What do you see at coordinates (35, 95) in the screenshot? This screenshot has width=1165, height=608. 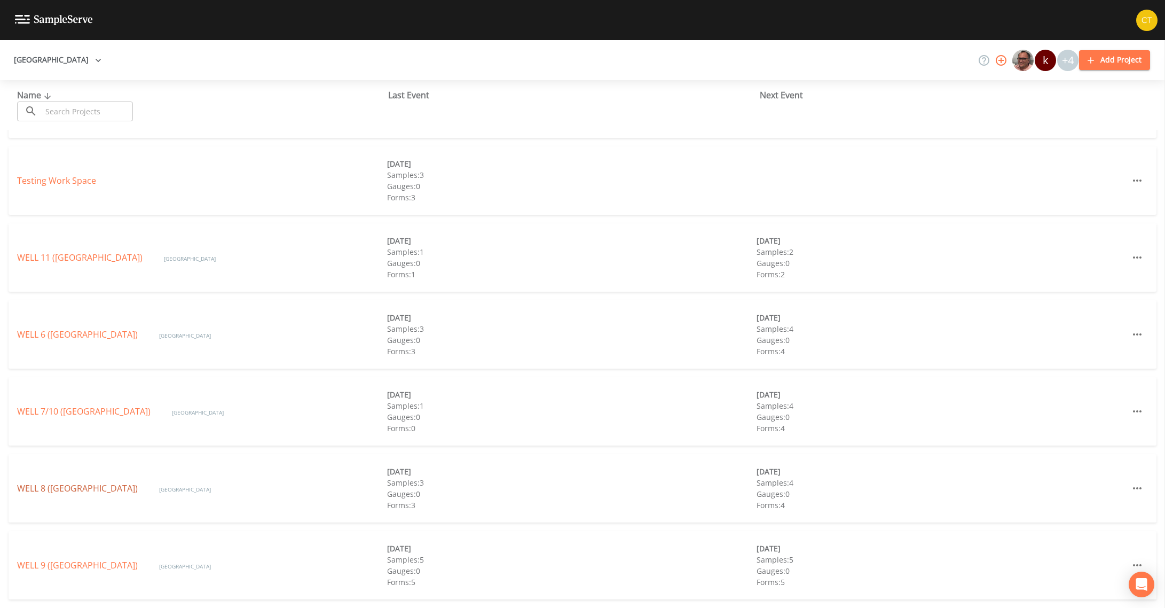 I see `span: Name` at bounding box center [35, 95].